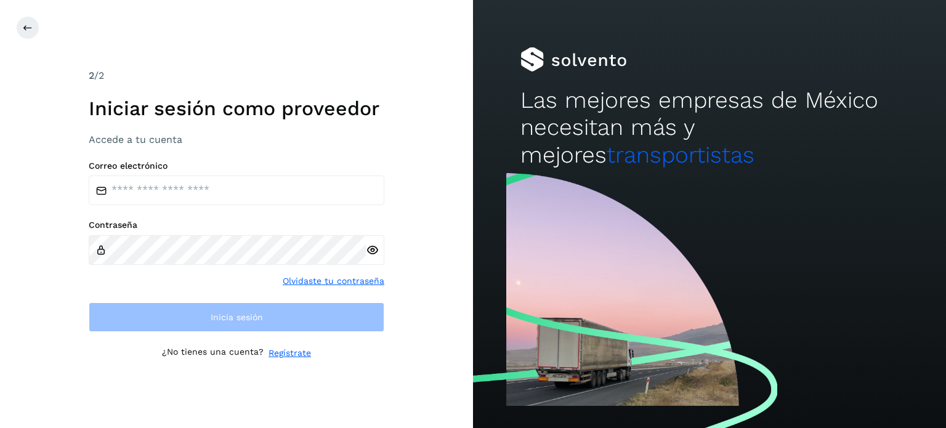 Image resolution: width=946 pixels, height=428 pixels. I want to click on label: Contraseña, so click(237, 225).